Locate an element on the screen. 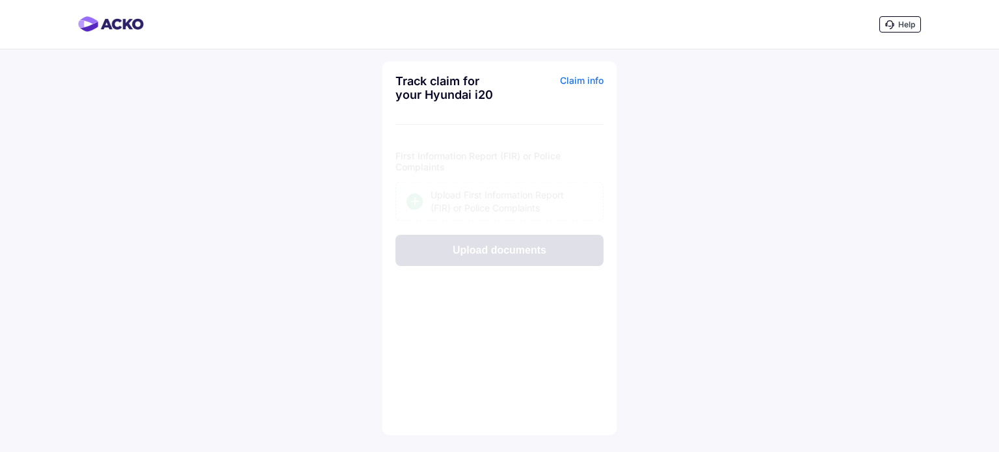 The width and height of the screenshot is (999, 452). div: Claim info is located at coordinates (553, 92).